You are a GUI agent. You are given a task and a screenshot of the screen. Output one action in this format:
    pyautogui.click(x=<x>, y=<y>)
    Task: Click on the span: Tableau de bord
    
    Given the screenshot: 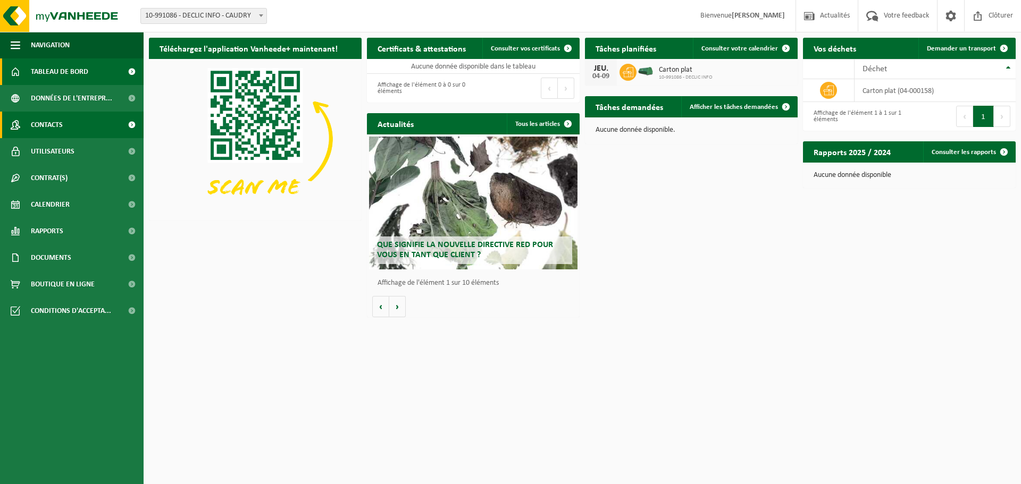 What is the action you would take?
    pyautogui.click(x=60, y=72)
    